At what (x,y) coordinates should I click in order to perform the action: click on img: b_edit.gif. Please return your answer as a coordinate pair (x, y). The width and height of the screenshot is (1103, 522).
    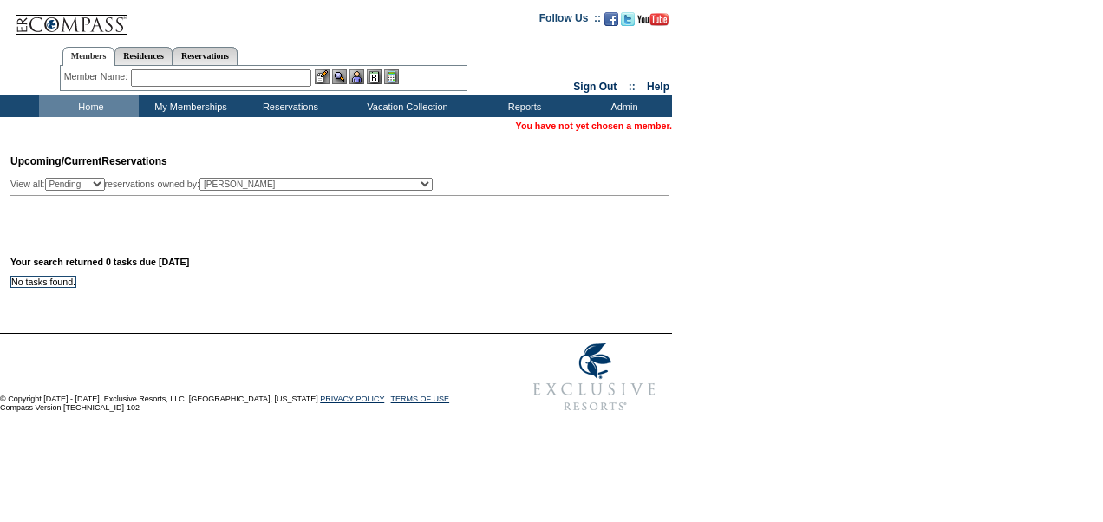
    Looking at the image, I should click on (322, 76).